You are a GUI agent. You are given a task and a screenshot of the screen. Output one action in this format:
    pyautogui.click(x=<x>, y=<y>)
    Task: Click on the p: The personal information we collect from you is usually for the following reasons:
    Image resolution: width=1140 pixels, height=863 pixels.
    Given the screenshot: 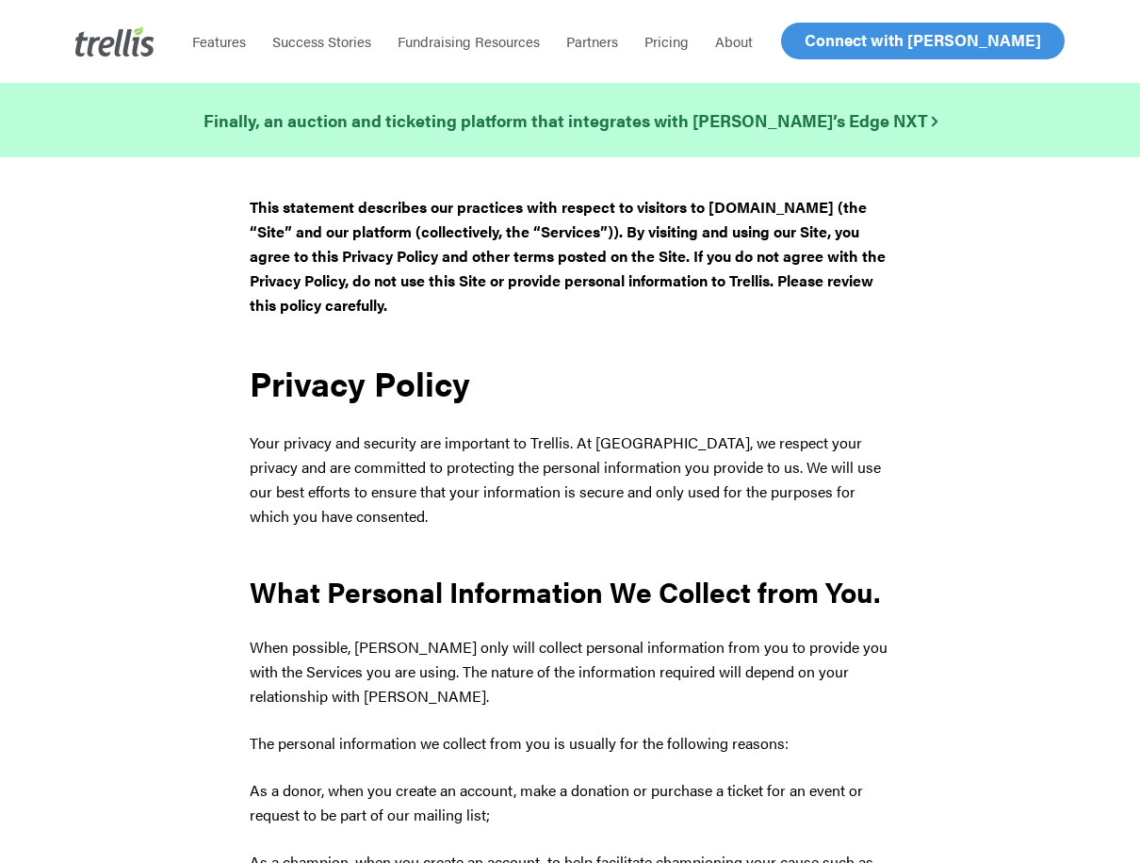 What is the action you would take?
    pyautogui.click(x=569, y=755)
    